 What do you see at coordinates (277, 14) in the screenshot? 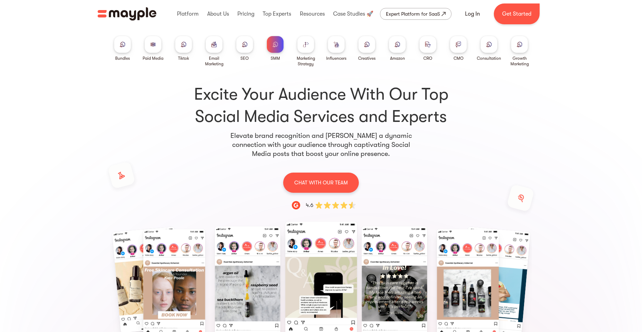
I see `div: Top Experts` at bounding box center [277, 14].